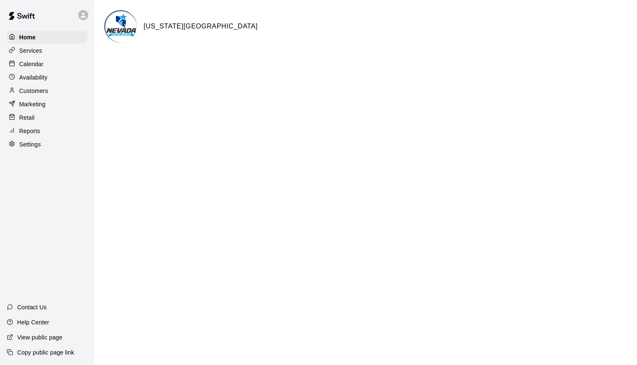 This screenshot has height=365, width=637. What do you see at coordinates (28, 37) in the screenshot?
I see `p: Home` at bounding box center [28, 37].